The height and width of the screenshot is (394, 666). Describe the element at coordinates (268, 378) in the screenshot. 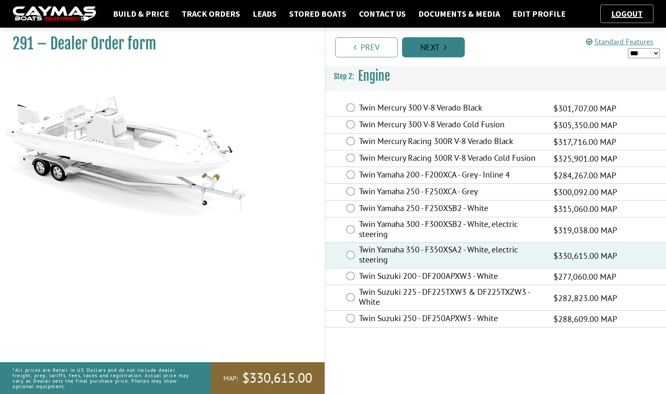

I see `a: MAP:$330,615.00` at that location.